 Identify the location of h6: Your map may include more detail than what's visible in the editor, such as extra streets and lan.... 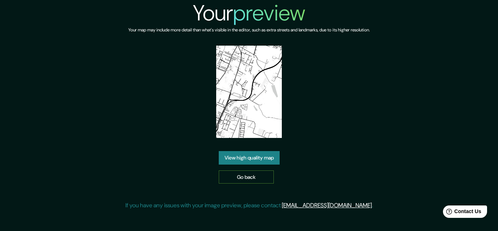
(249, 30).